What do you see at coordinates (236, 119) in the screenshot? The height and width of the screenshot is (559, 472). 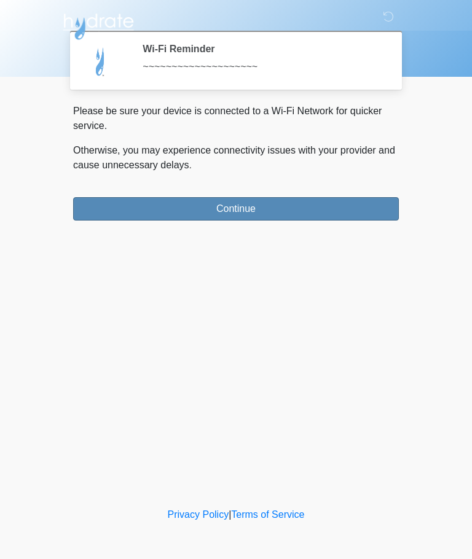 I see `p: Please be sure your device is connected to a Wi-Fi Network for quicker service.` at bounding box center [236, 119].